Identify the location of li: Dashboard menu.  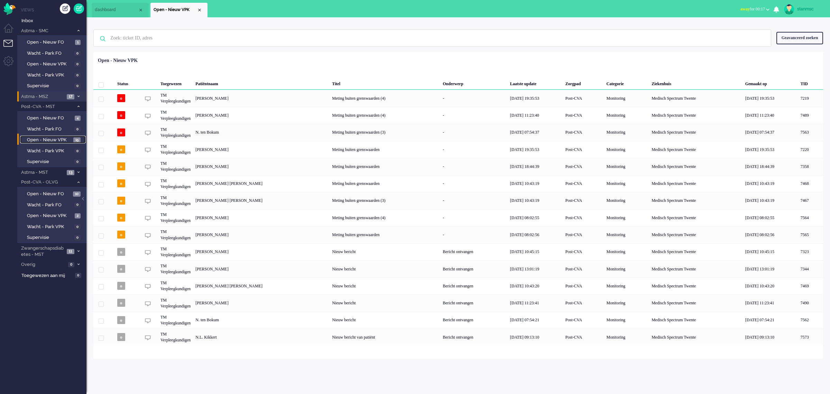
(11, 31).